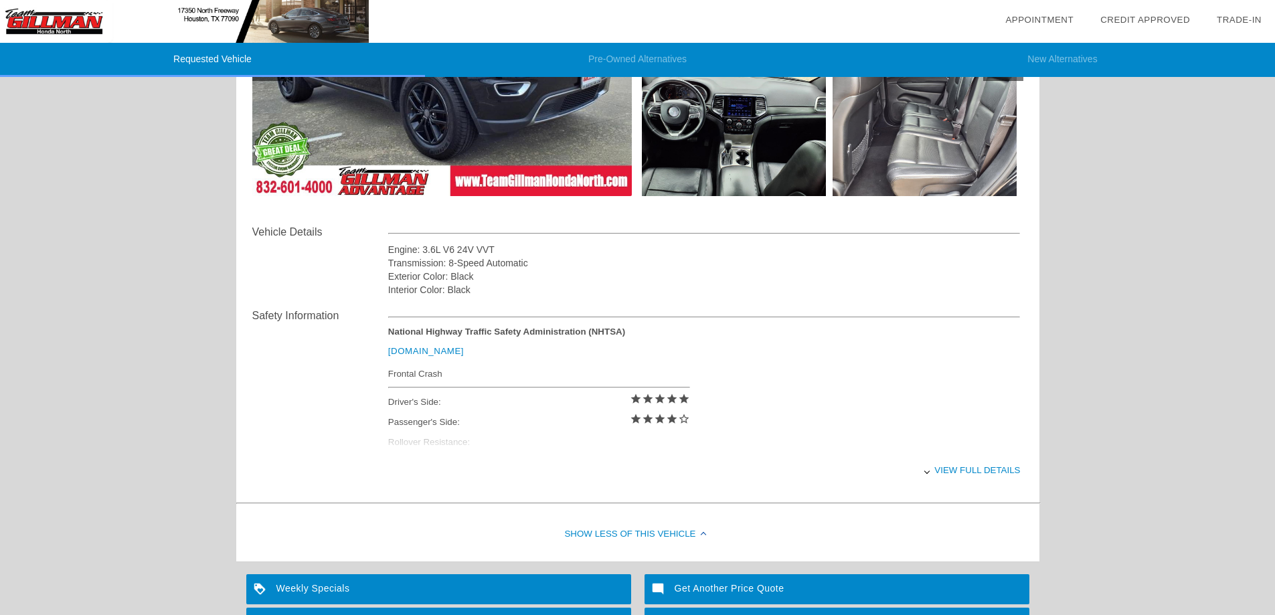 The image size is (1275, 615). I want to click on li: Pre-Owned Alternatives, so click(637, 60).